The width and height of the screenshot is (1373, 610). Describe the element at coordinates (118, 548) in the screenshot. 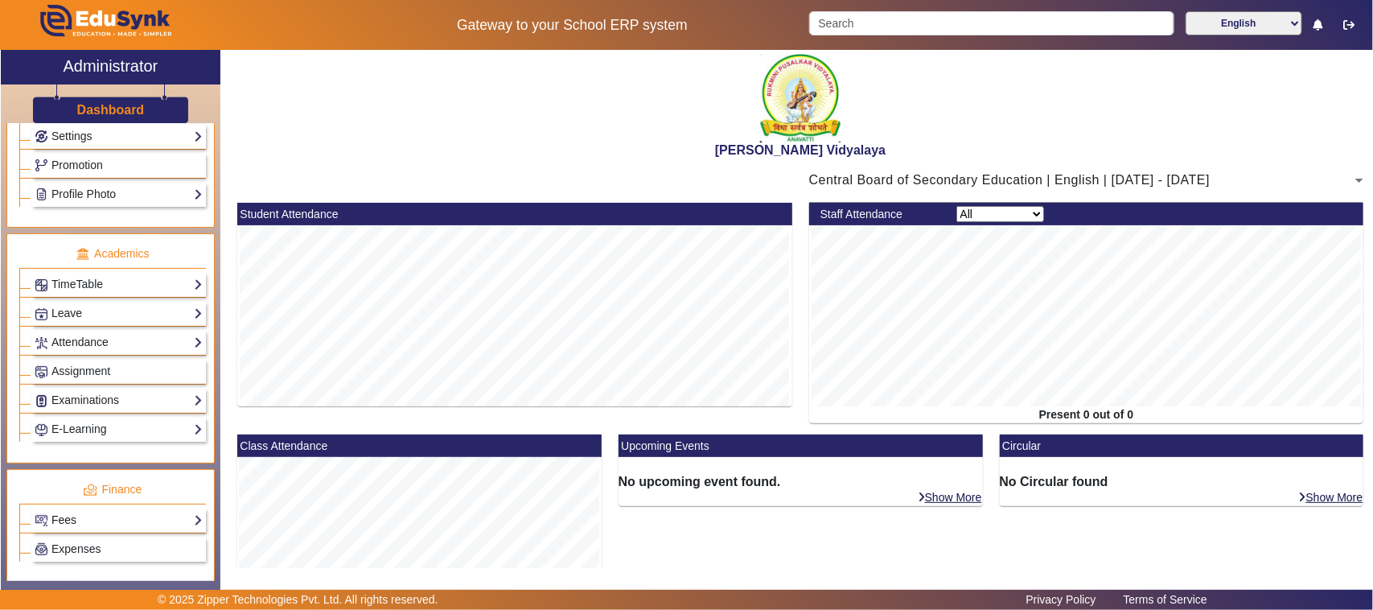

I see `a: Expenses` at that location.